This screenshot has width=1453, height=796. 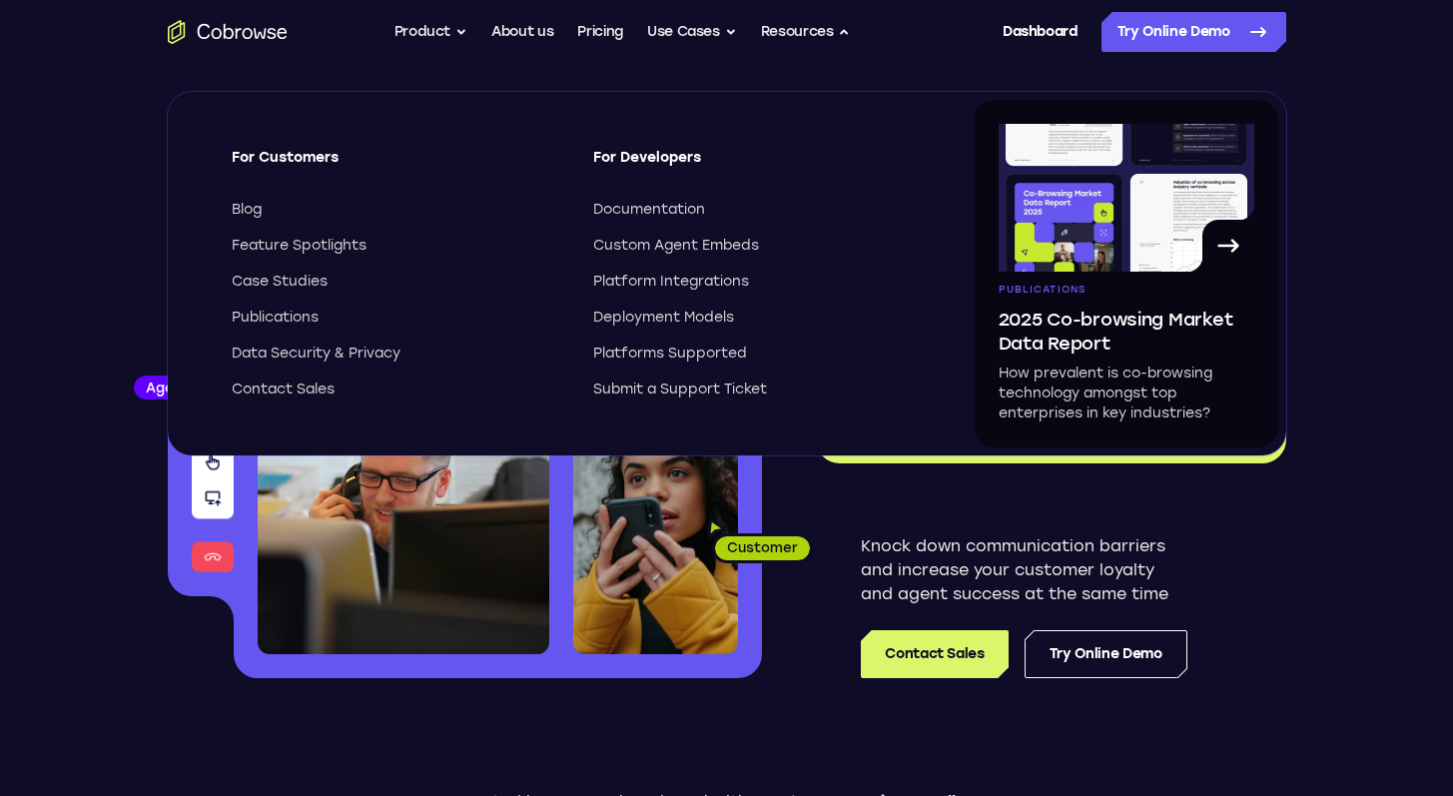 What do you see at coordinates (756, 166) in the screenshot?
I see `span: For Developers` at bounding box center [756, 166].